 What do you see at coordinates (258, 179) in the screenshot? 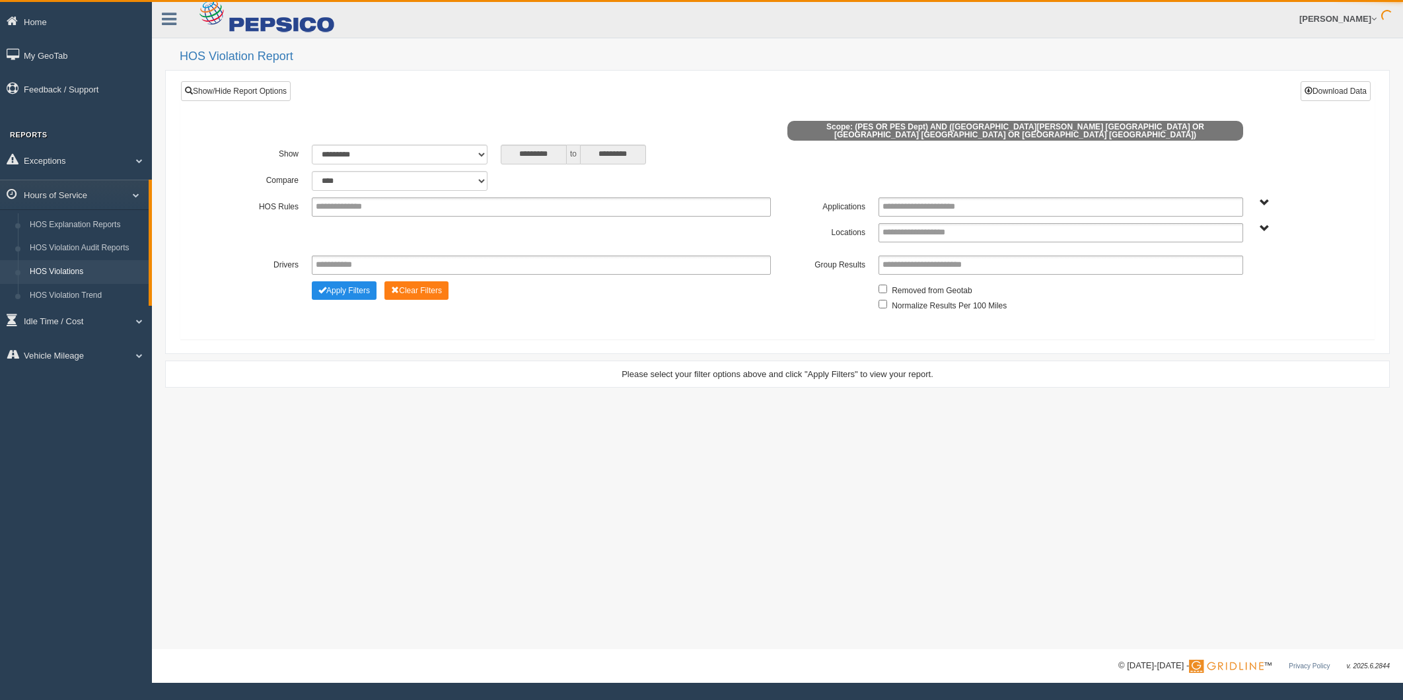
I see `label: Compare` at bounding box center [258, 179].